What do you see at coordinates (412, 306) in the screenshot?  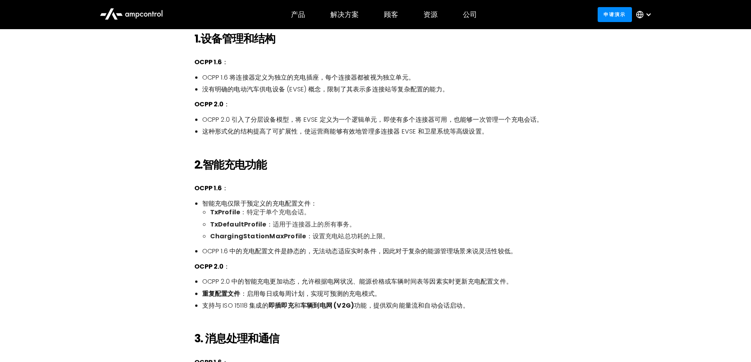 I see `font: 功能，提供双向能量流和自动会话启动。` at bounding box center [412, 306].